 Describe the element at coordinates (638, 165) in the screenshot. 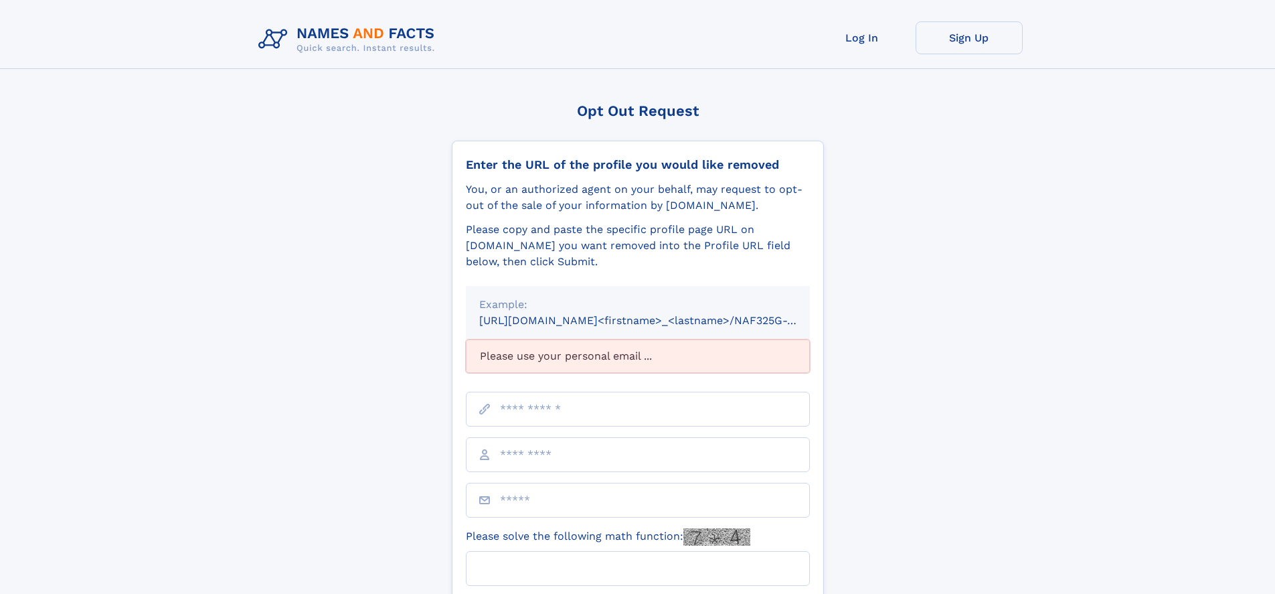

I see `div: Enter the URL of the profile you would like removed` at that location.